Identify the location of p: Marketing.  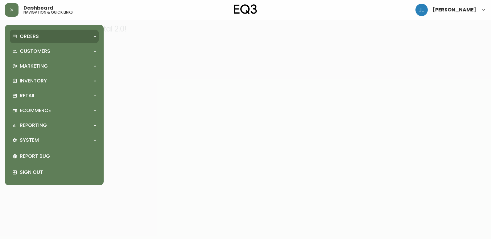
(34, 66).